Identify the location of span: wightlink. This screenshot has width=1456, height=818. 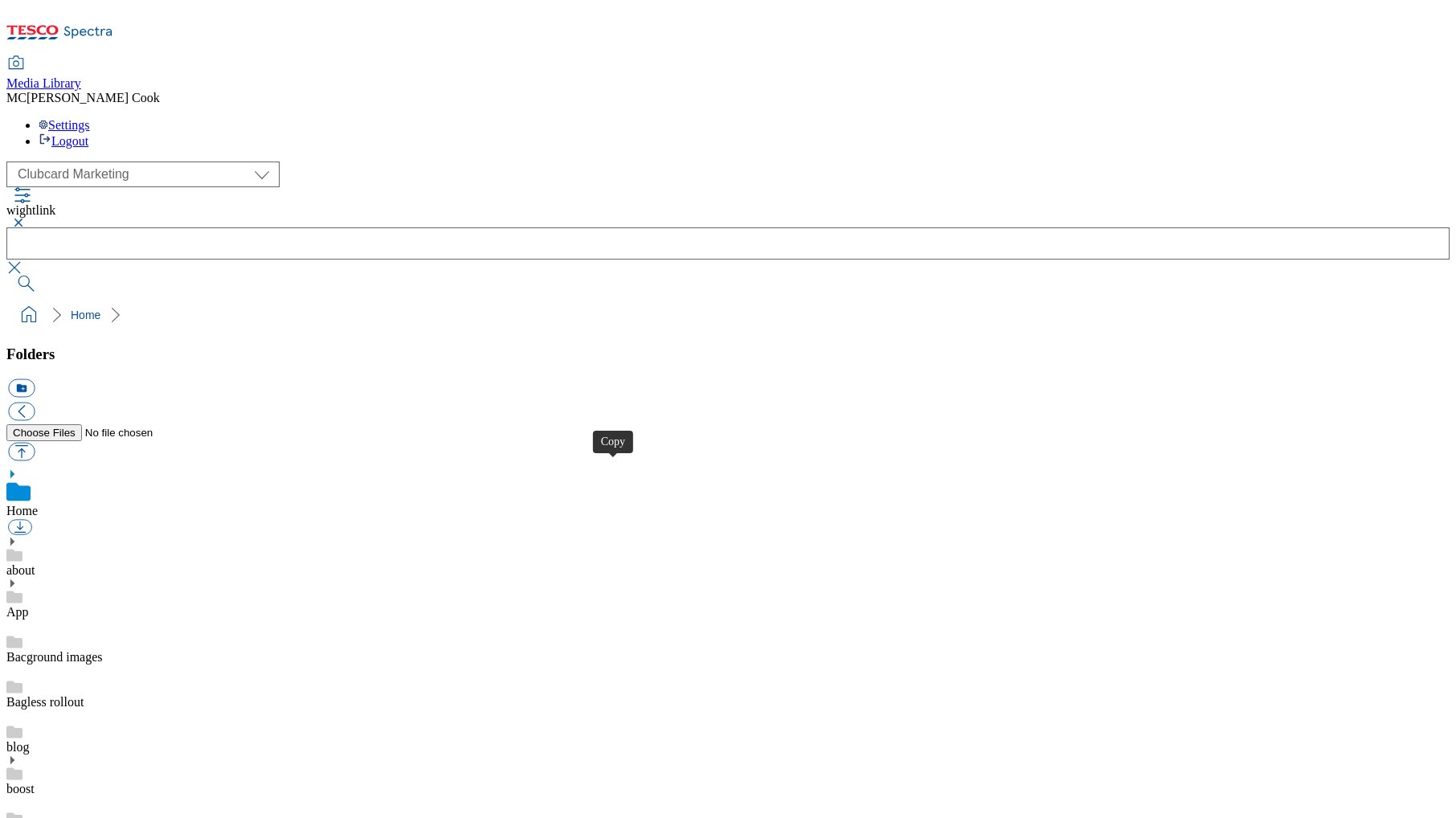
(30, 210).